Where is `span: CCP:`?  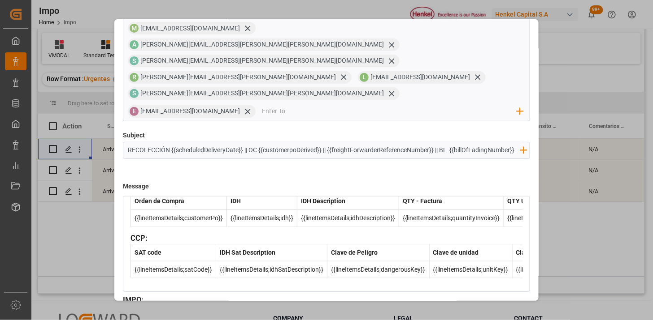
span: CCP: is located at coordinates (139, 238).